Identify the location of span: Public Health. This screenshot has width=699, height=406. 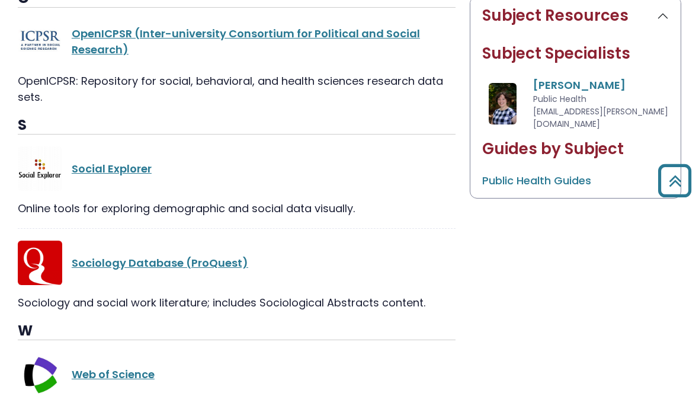
(560, 99).